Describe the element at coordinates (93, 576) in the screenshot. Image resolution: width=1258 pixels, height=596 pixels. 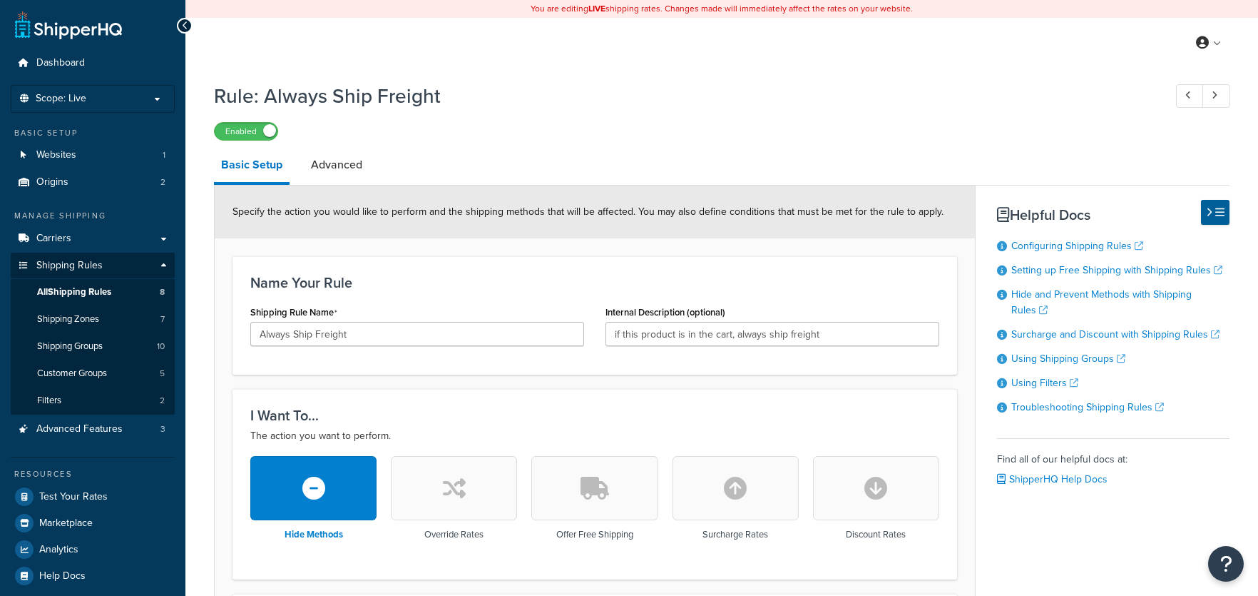
I see `li: Help Docs` at that location.